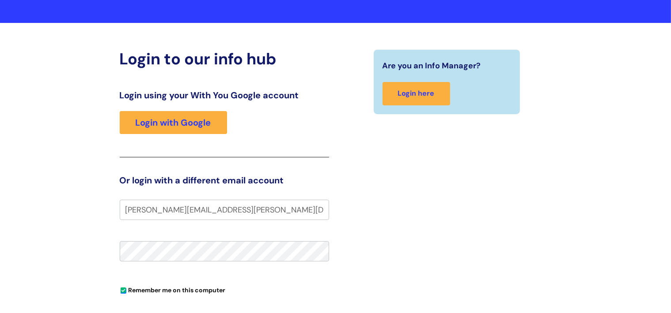 The width and height of the screenshot is (671, 313). Describe the element at coordinates (173, 123) in the screenshot. I see `a: Login with Google` at that location.